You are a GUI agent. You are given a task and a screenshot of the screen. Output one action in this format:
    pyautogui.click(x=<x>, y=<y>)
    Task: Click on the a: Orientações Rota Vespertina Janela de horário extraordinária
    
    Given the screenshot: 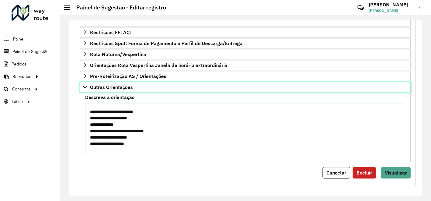 What is the action you would take?
    pyautogui.click(x=245, y=65)
    